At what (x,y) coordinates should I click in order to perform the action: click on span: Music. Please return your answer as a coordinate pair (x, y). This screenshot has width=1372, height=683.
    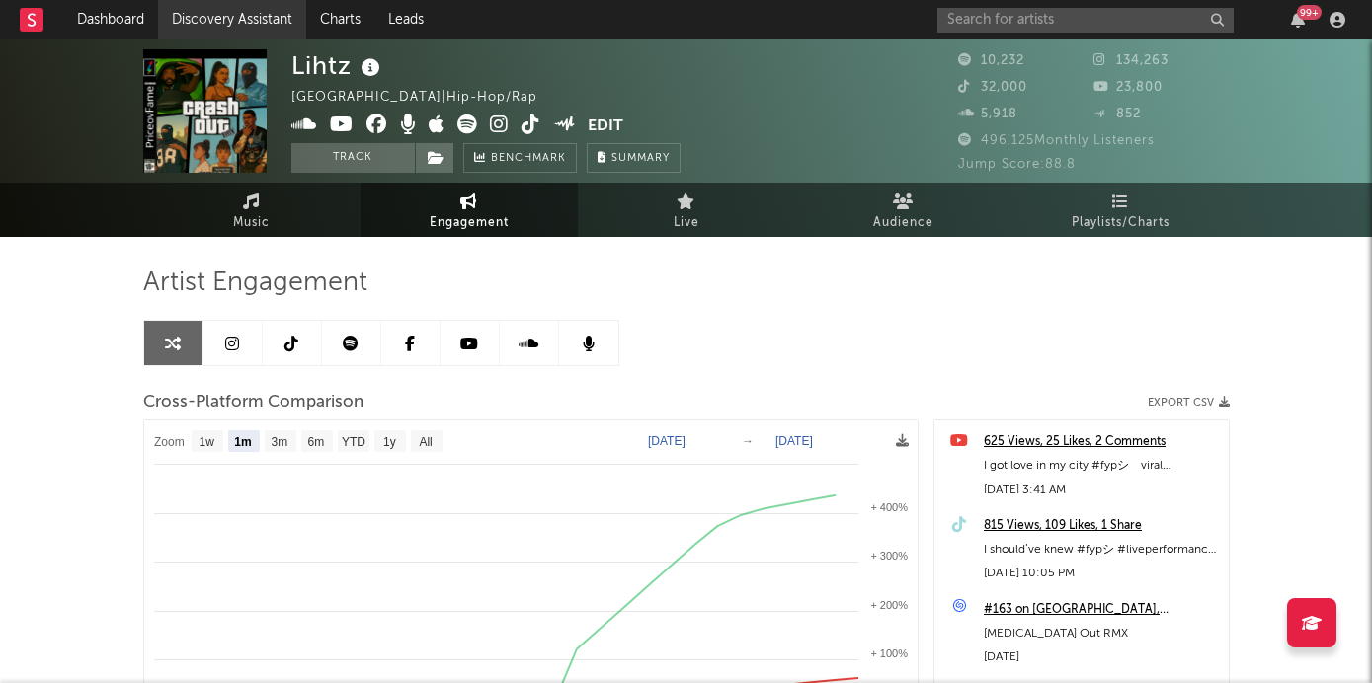
    Looking at the image, I should click on (251, 223).